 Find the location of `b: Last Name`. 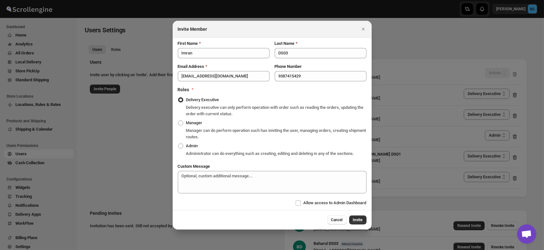

b: Last Name is located at coordinates (284, 43).